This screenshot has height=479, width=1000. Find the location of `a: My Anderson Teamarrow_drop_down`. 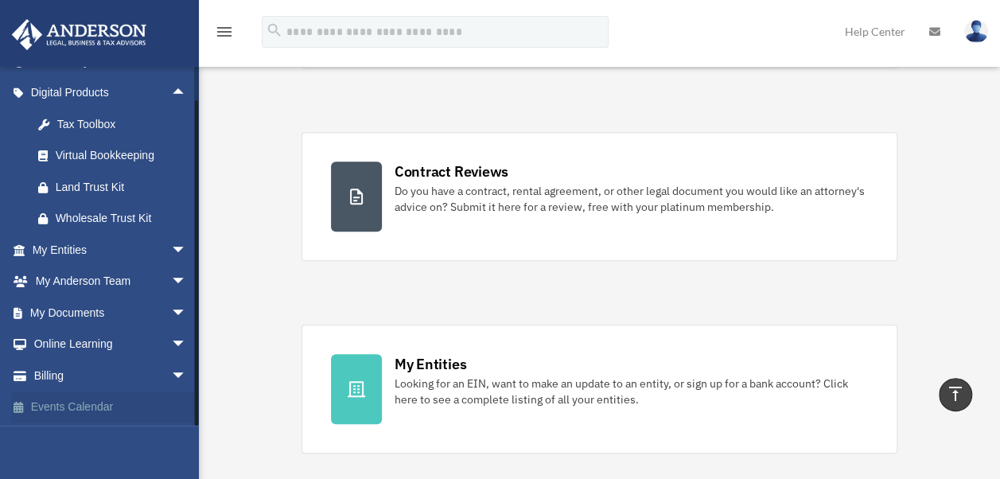

a: My Anderson Teamarrow_drop_down is located at coordinates (111, 282).